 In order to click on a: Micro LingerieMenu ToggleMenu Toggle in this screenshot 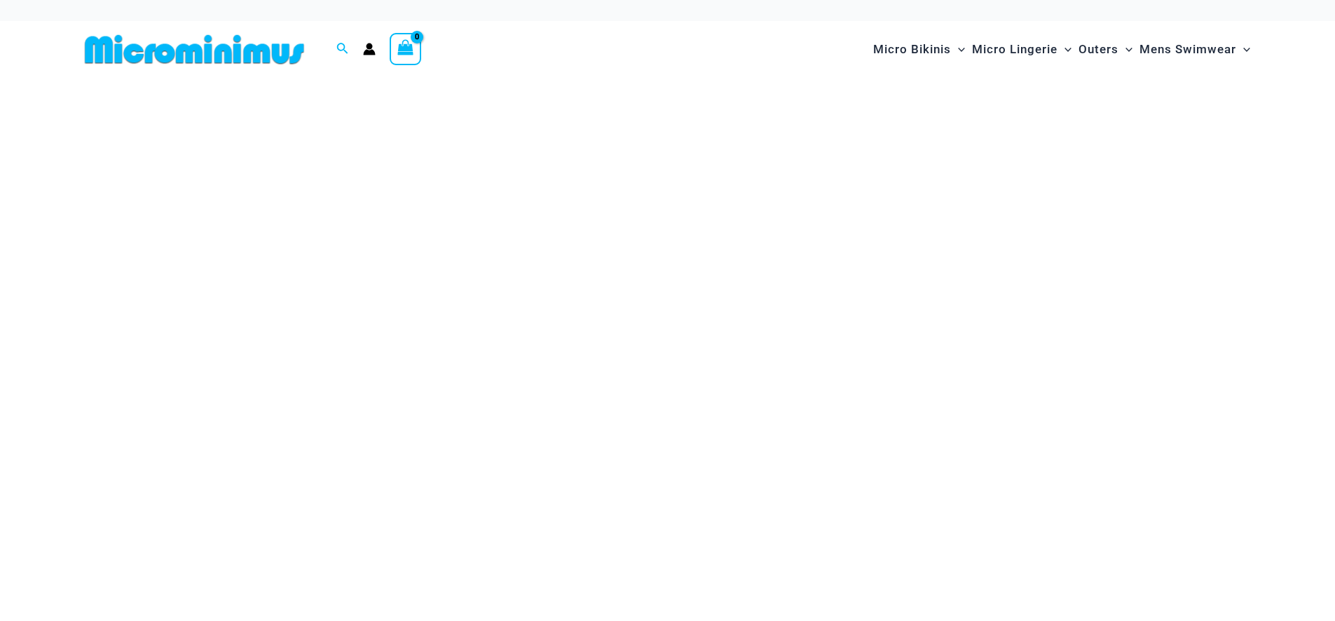, I will do `click(1021, 49)`.